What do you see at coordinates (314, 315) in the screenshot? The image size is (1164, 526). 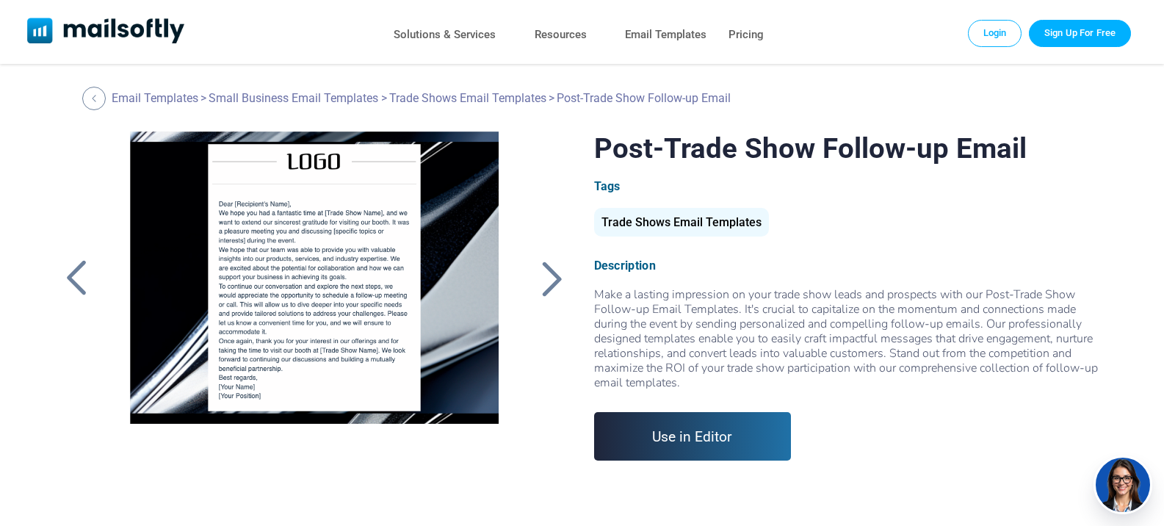 I see `a: Post-Trade Show Follow-up Email` at bounding box center [314, 315].